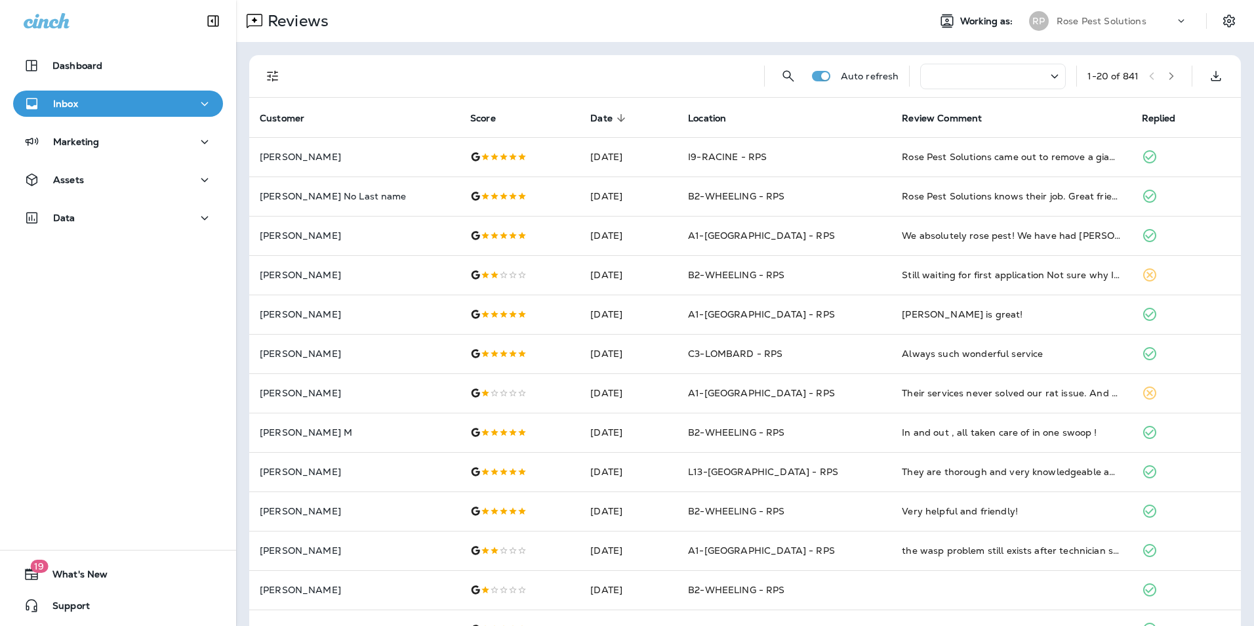 The height and width of the screenshot is (626, 1254). What do you see at coordinates (727, 157) in the screenshot?
I see `span: I9-RACINE - RPS` at bounding box center [727, 157].